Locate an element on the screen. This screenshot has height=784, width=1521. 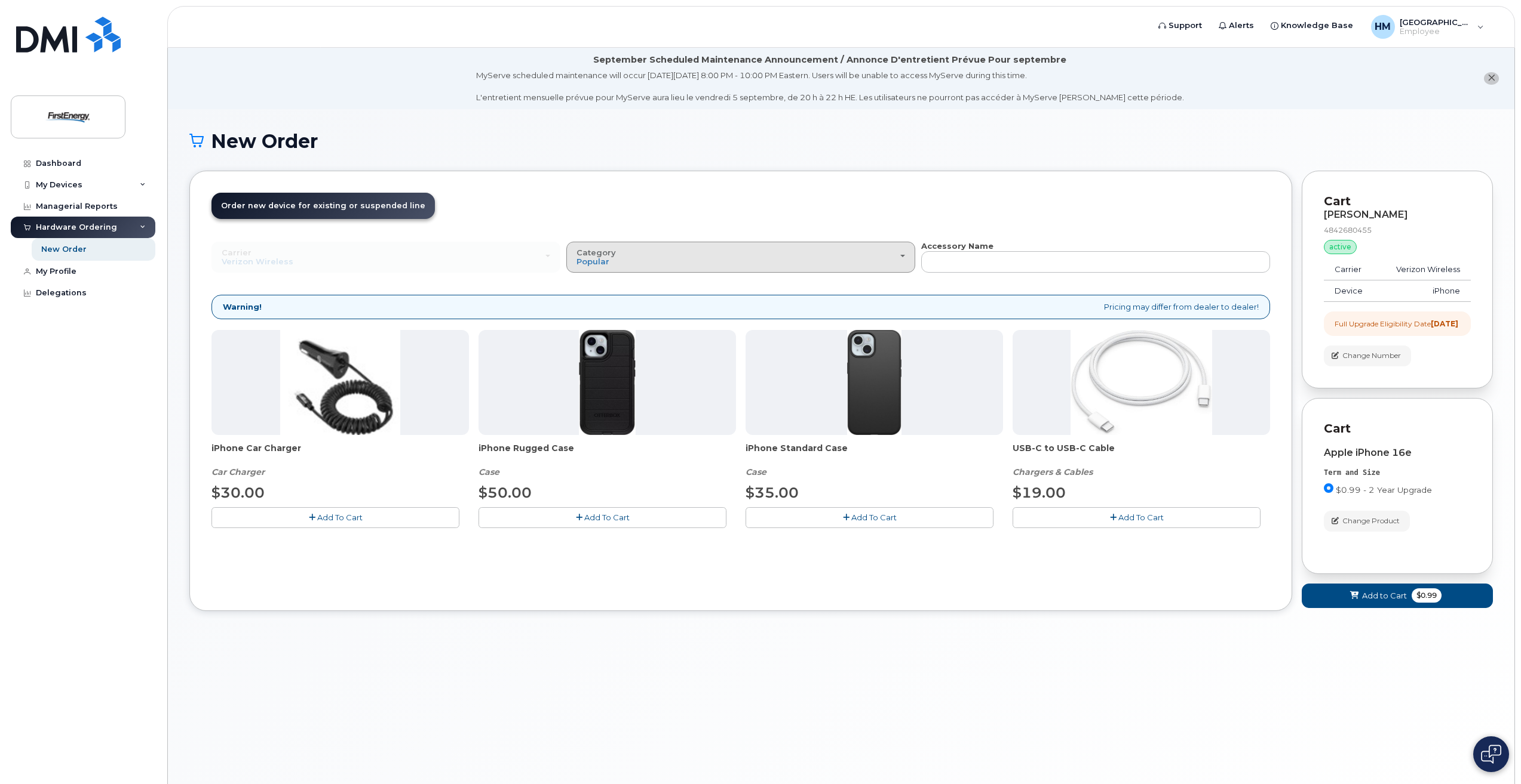
td: Device is located at coordinates (1350, 291).